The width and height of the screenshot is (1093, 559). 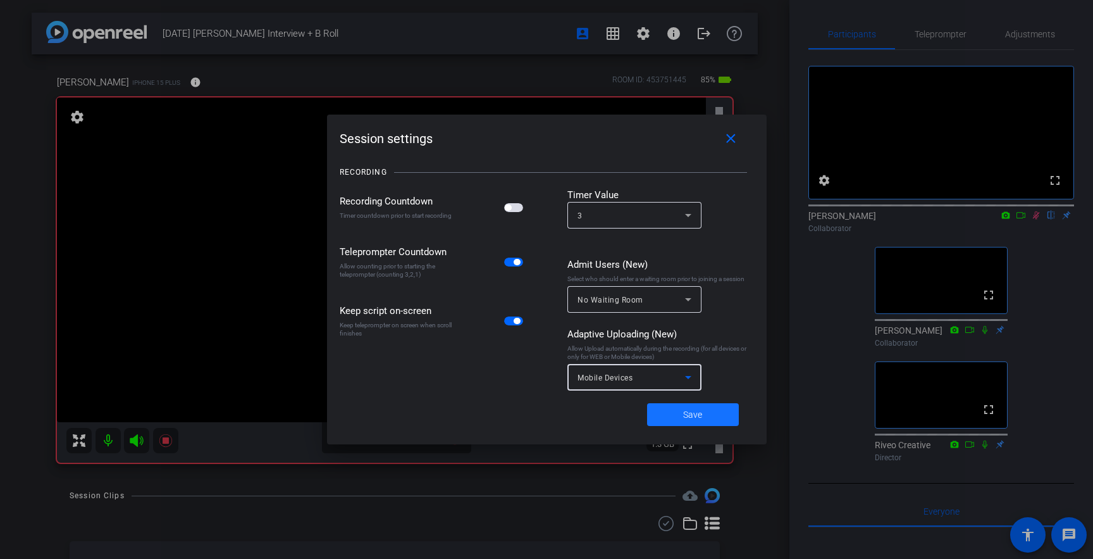 What do you see at coordinates (693, 414) in the screenshot?
I see `button: Save` at bounding box center [693, 414].